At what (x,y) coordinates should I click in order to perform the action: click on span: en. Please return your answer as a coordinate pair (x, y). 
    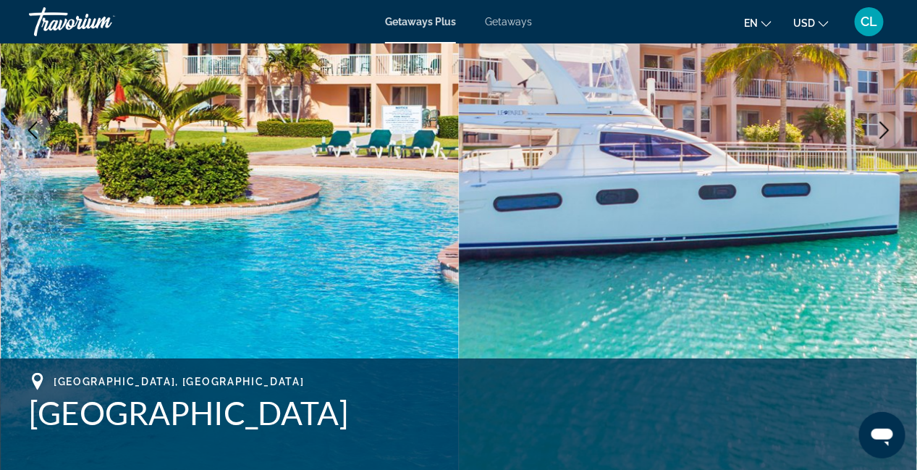
    Looking at the image, I should click on (751, 23).